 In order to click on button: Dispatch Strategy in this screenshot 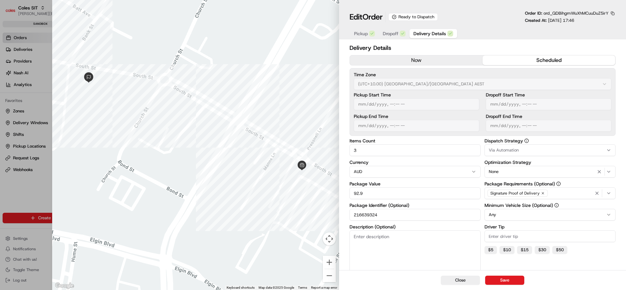, I will do `click(526, 141)`.